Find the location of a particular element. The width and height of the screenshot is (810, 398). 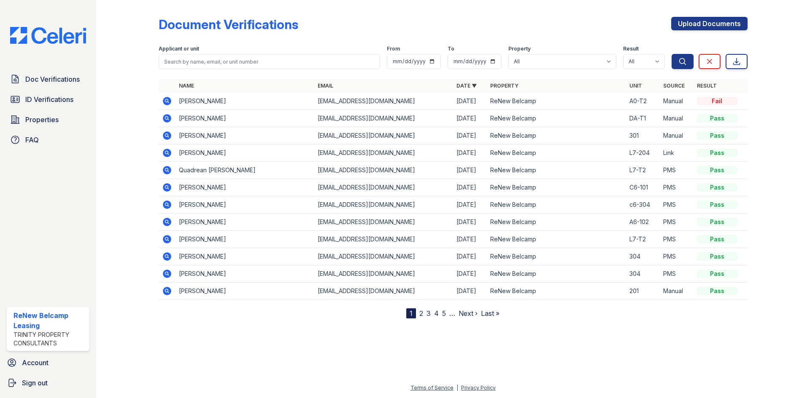

label: Applicant or unit is located at coordinates (179, 49).